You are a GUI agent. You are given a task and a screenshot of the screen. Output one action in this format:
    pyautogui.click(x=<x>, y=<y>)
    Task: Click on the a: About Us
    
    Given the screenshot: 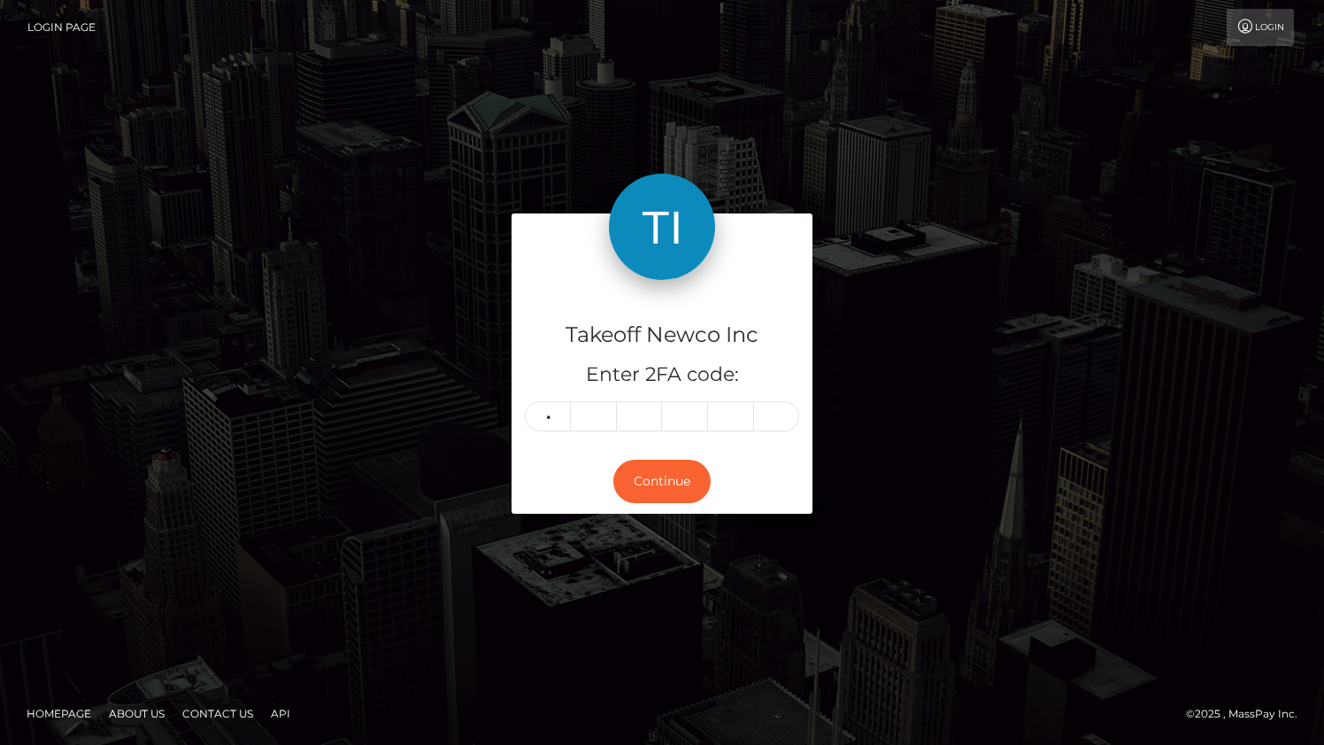 What is the action you would take?
    pyautogui.click(x=136, y=713)
    